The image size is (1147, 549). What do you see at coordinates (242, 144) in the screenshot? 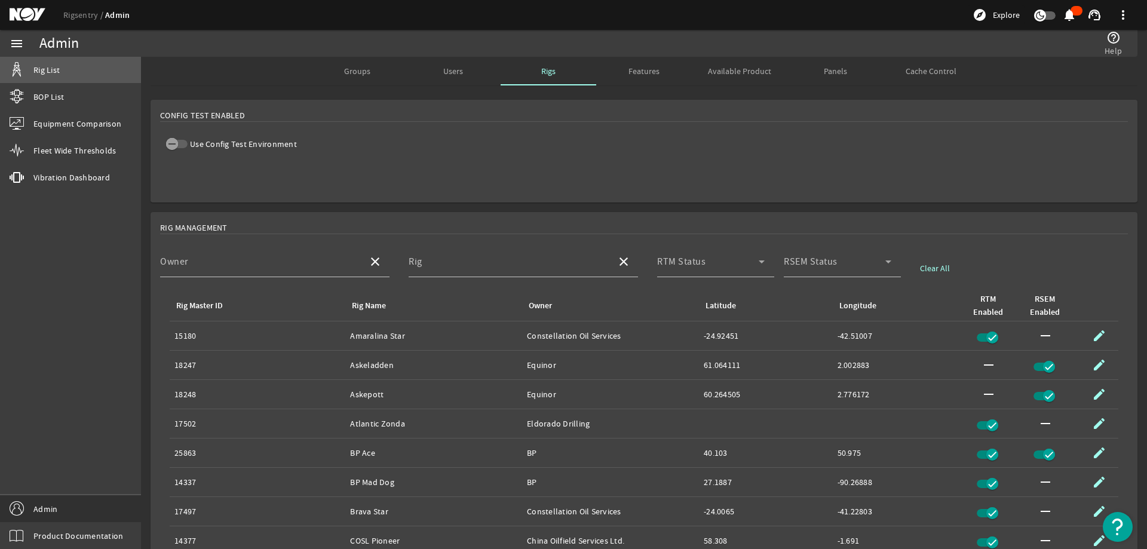
I see `label: Use Config Test Environment` at bounding box center [242, 144].